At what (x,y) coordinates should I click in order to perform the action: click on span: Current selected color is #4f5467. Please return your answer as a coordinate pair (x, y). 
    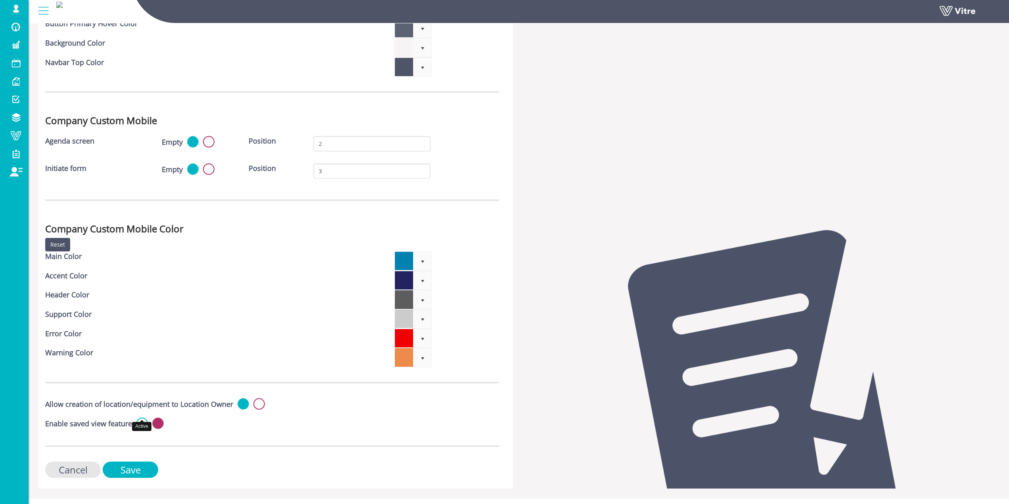
    Looking at the image, I should click on (413, 67).